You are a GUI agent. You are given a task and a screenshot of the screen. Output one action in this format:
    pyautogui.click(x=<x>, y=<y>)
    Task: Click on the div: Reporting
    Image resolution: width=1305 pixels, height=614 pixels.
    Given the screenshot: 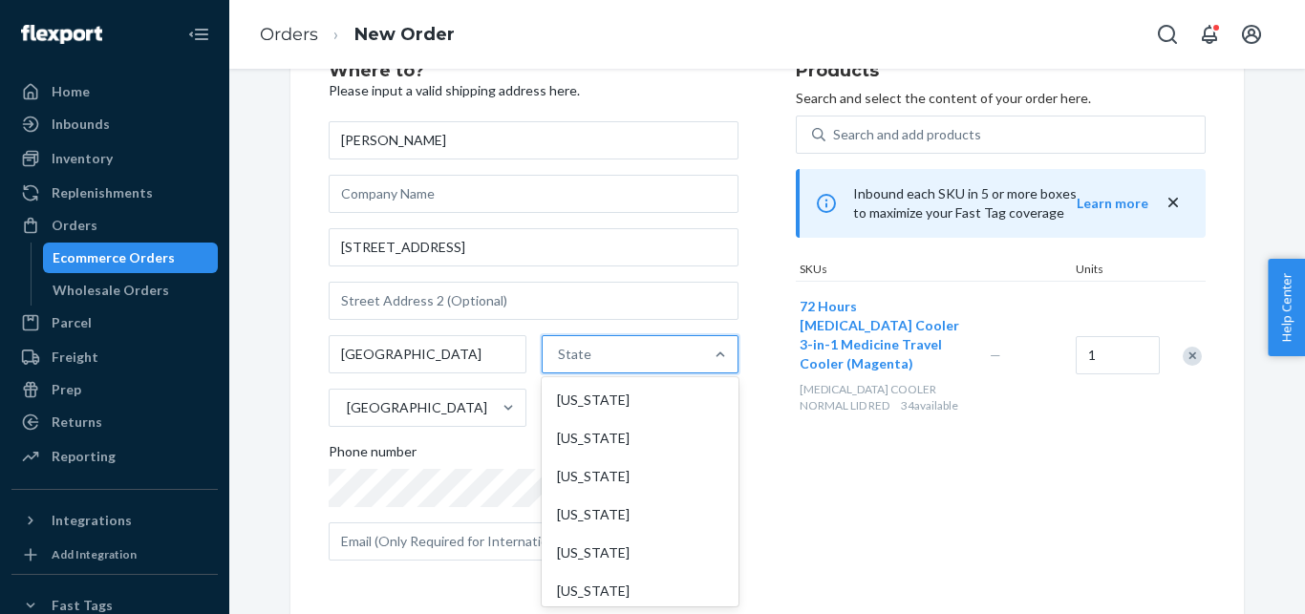 What is the action you would take?
    pyautogui.click(x=83, y=457)
    